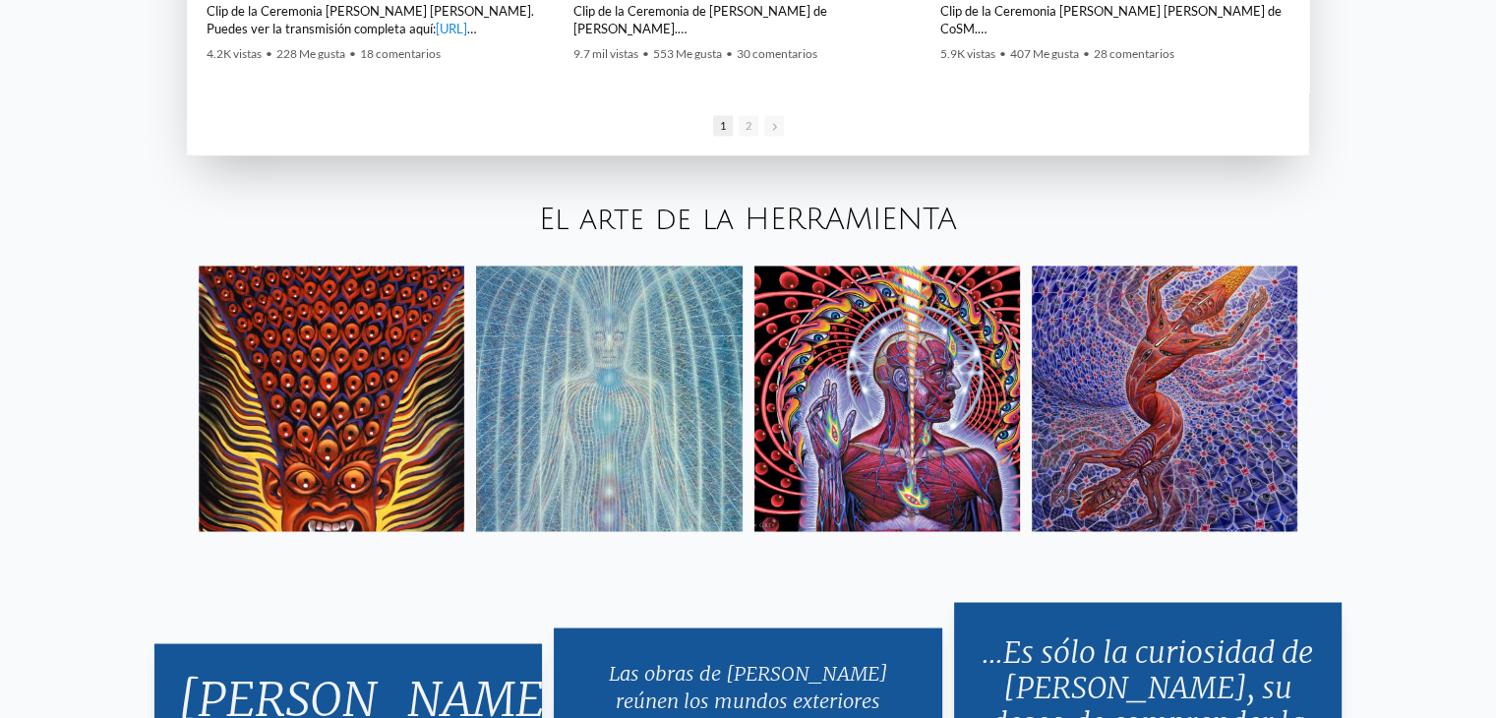 The height and width of the screenshot is (718, 1496). I want to click on font: 1, so click(723, 125).